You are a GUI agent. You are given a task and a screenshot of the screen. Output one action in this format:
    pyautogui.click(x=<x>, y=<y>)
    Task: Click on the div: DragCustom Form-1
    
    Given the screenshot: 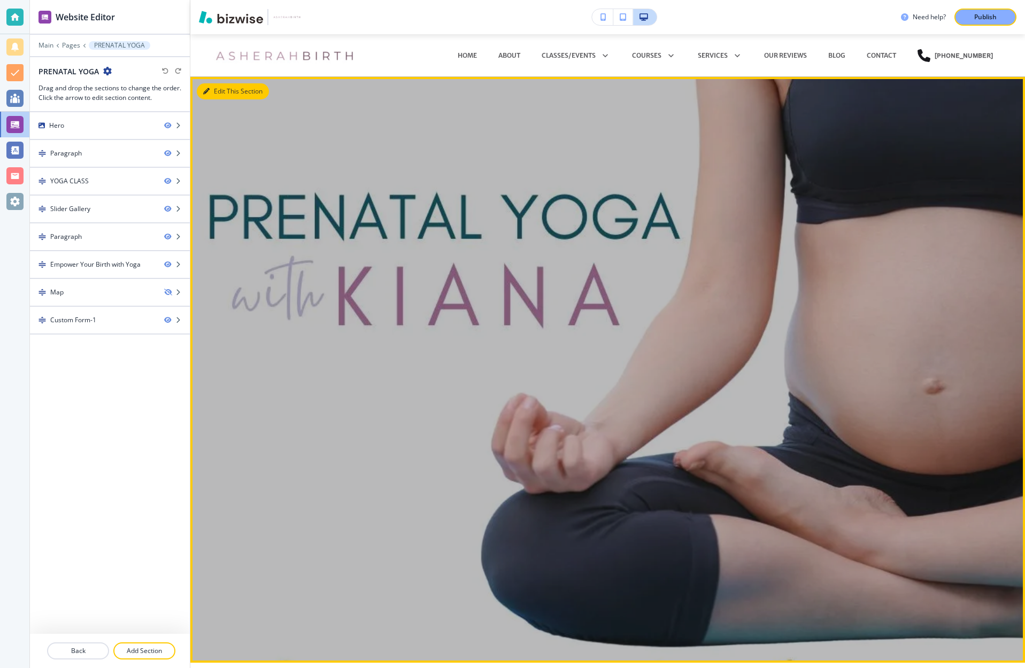 What is the action you would take?
    pyautogui.click(x=110, y=320)
    